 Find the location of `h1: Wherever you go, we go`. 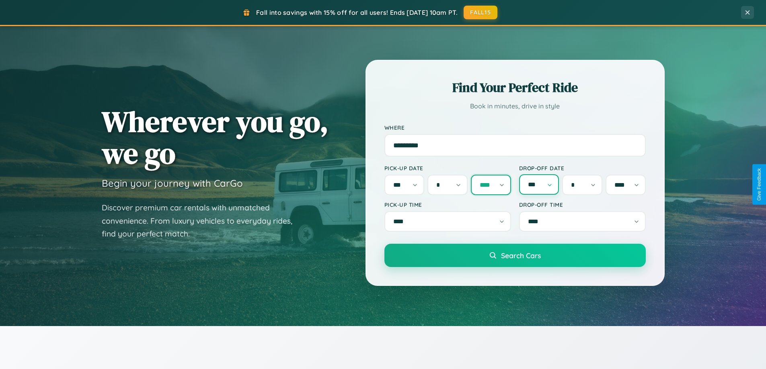

h1: Wherever you go, we go is located at coordinates (215, 137).